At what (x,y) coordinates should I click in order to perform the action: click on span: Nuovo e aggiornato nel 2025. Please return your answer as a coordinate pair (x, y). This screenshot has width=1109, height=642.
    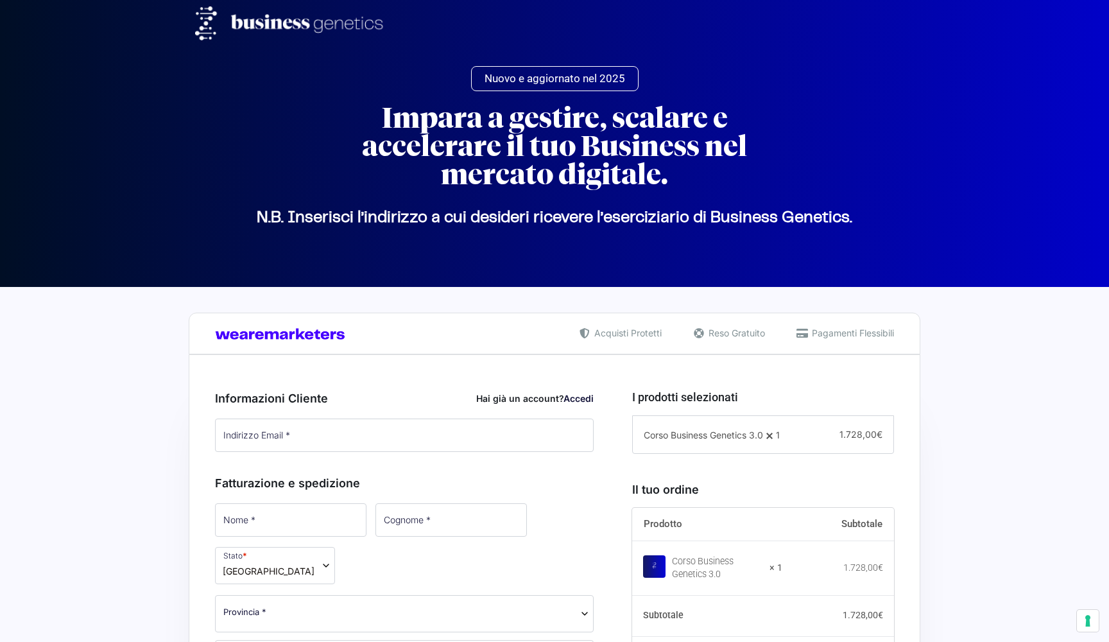
    Looking at the image, I should click on (555, 78).